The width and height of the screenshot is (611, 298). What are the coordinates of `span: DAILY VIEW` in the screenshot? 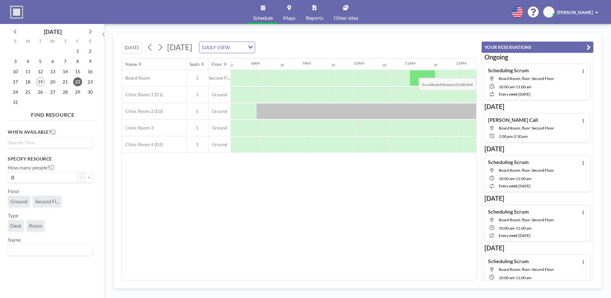 It's located at (216, 47).